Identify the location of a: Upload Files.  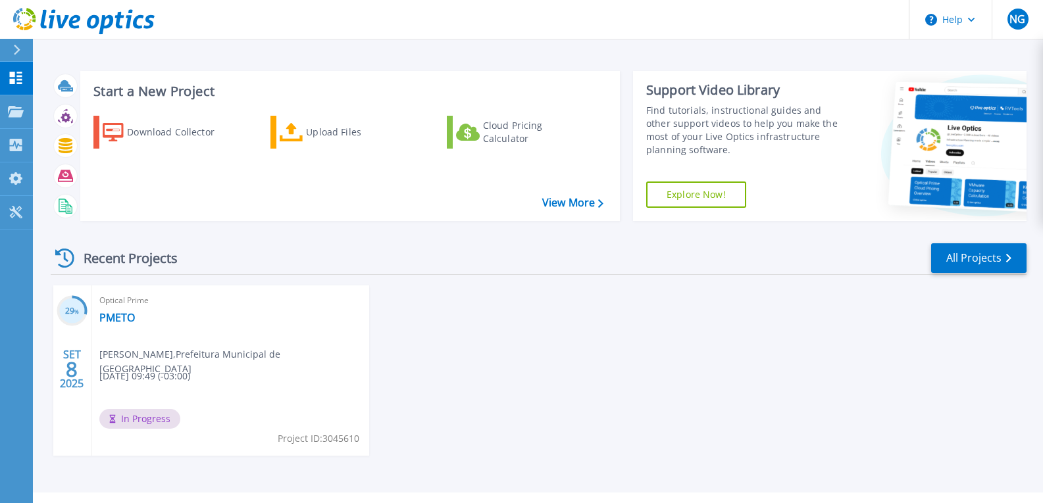
(343, 132).